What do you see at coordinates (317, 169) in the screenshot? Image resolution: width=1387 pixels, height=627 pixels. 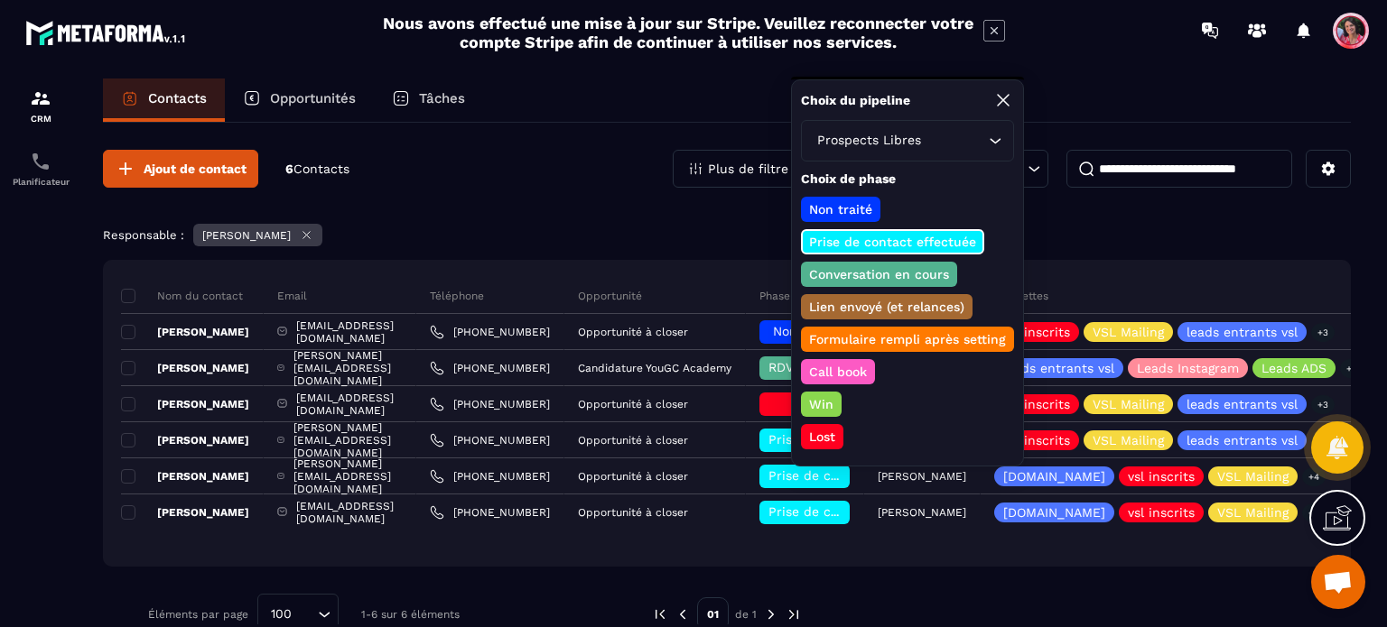 I see `p: 6` at bounding box center [317, 169].